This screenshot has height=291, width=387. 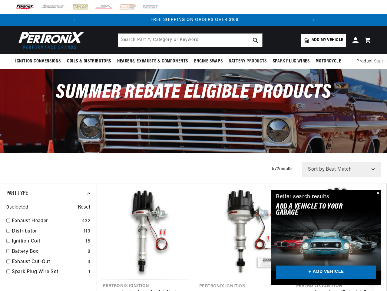 I want to click on a: Distributor, so click(x=46, y=232).